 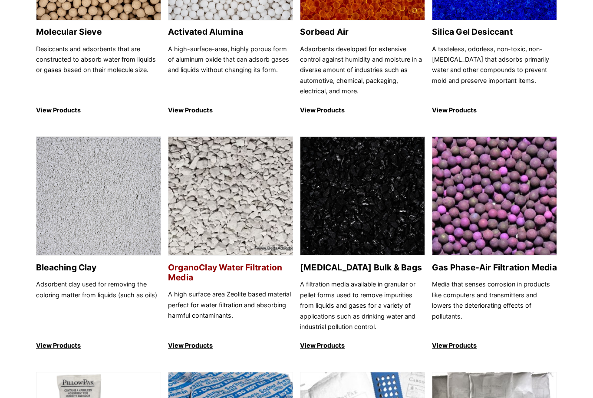 I want to click on h2: Gas Phase-Air Filtration Media, so click(x=495, y=267).